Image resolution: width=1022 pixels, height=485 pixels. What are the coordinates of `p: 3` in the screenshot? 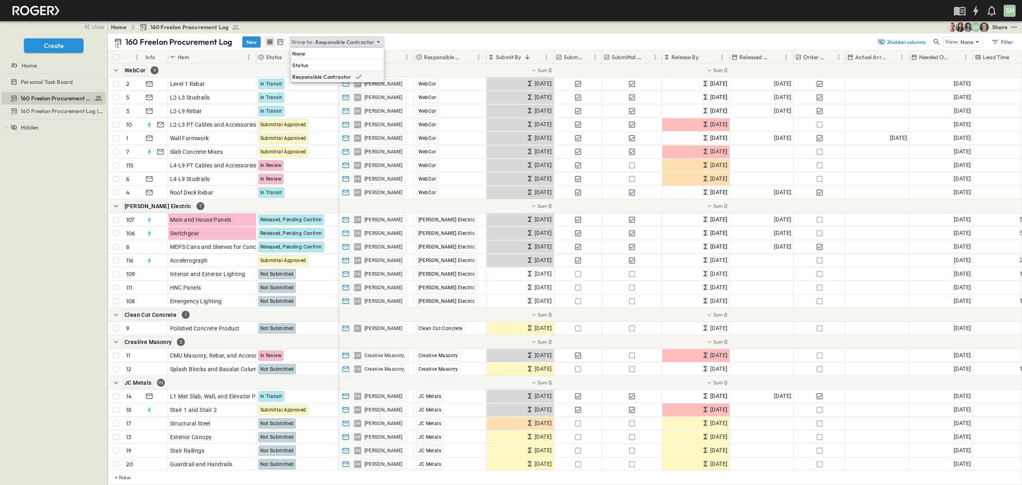 It's located at (128, 111).